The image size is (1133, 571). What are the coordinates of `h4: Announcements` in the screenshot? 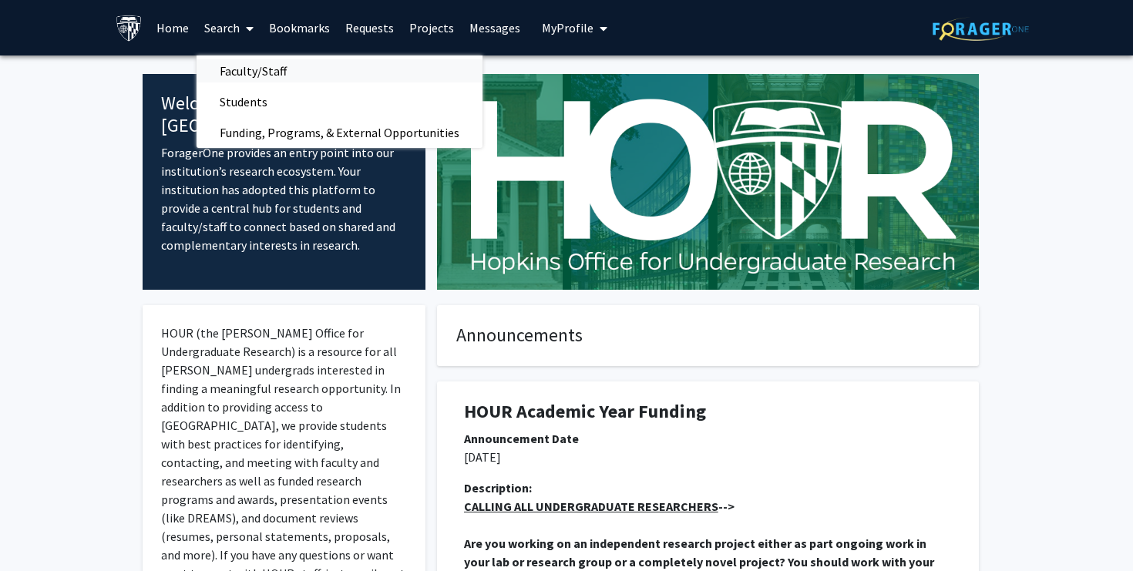 It's located at (708, 335).